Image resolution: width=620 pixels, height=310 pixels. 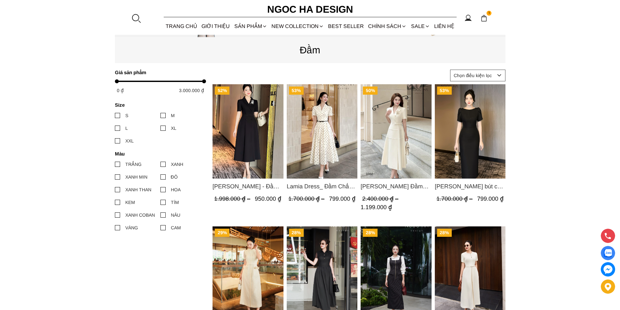 What do you see at coordinates (248, 131) in the screenshot?
I see `a: Product image - Irene Dress - Đầm Vest Dáng Xòe Kèm Đai D713` at bounding box center [248, 131].